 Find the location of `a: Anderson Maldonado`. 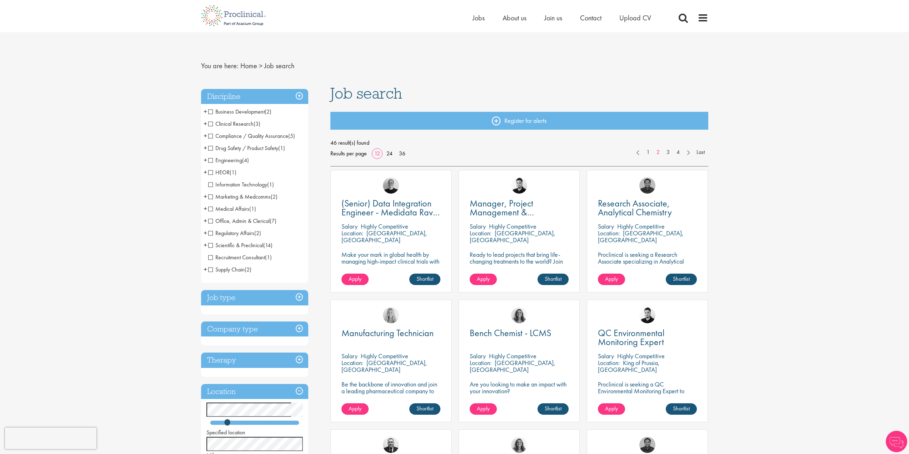

a: Anderson Maldonado is located at coordinates (519, 185).